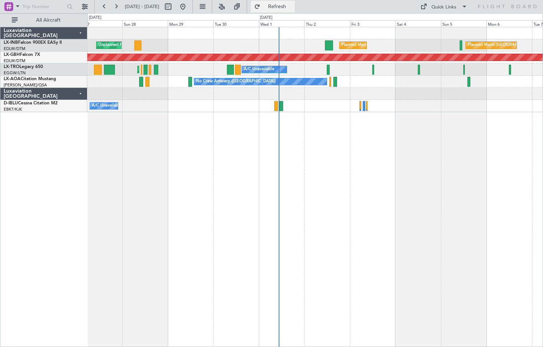  What do you see at coordinates (30, 103) in the screenshot?
I see `a: D-IBLUCessna Citation M2` at bounding box center [30, 103].